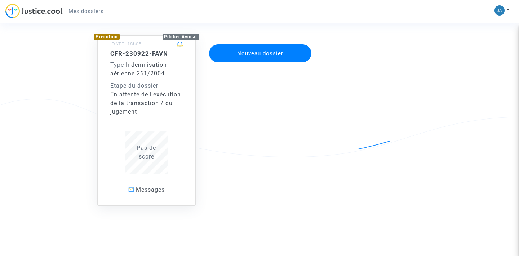 This screenshot has width=519, height=256. I want to click on img: 7dc956e91e0c0230890cdbcddfc76d78, so click(500, 10).